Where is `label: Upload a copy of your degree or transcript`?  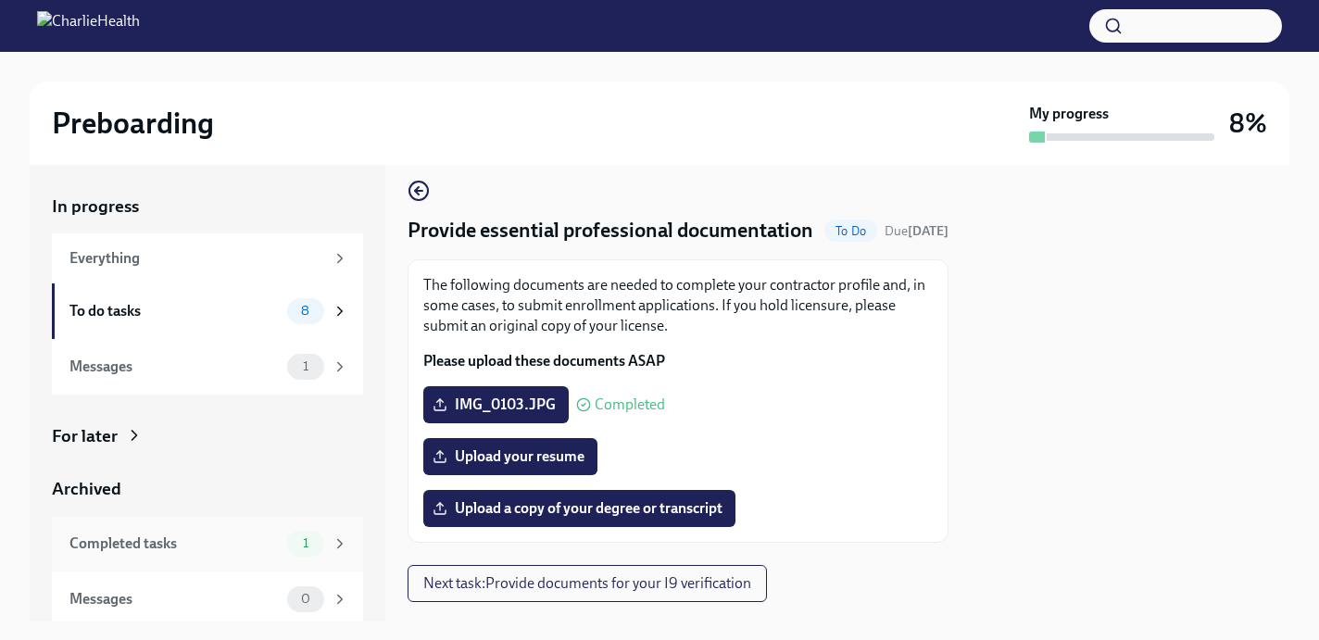 label: Upload a copy of your degree or transcript is located at coordinates (579, 508).